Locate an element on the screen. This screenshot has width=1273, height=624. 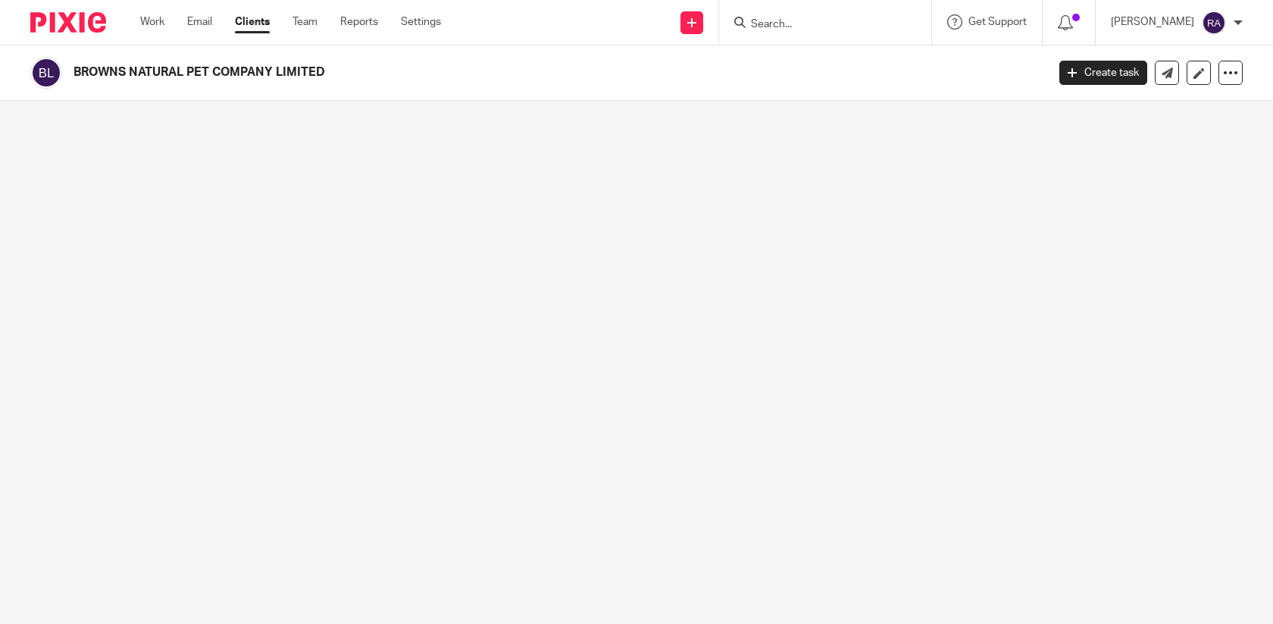
a: Create task is located at coordinates (1104, 73).